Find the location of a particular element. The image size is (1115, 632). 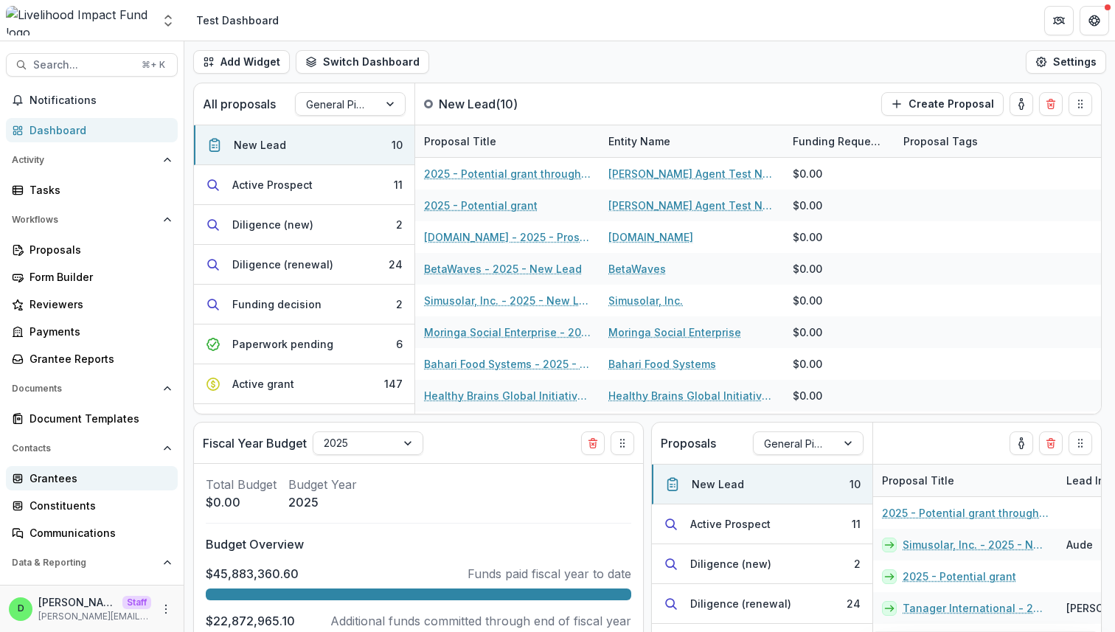

div: Active grant is located at coordinates (263, 384).